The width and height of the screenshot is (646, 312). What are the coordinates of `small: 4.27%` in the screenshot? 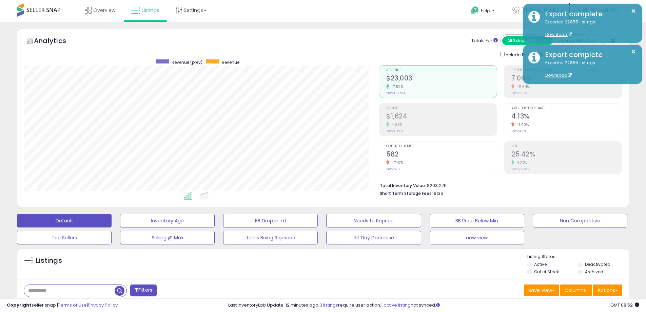 It's located at (521, 163).